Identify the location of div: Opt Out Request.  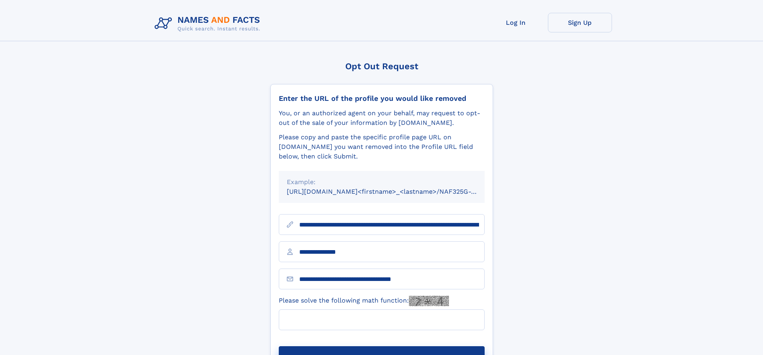
(382, 66).